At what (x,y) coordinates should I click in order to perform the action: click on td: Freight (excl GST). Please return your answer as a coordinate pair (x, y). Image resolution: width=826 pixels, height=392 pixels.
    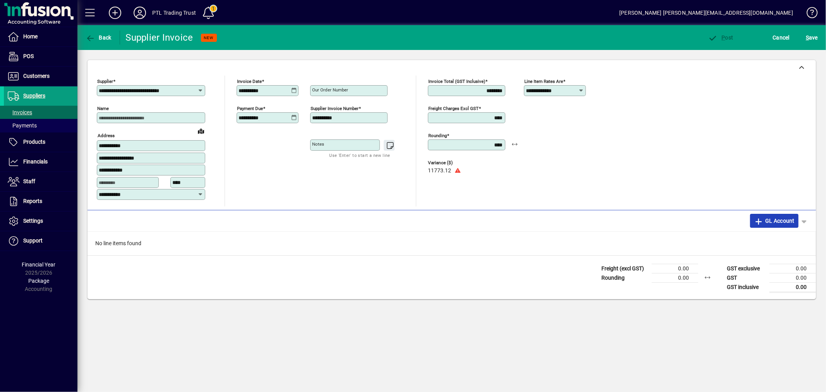
    Looking at the image, I should click on (625, 268).